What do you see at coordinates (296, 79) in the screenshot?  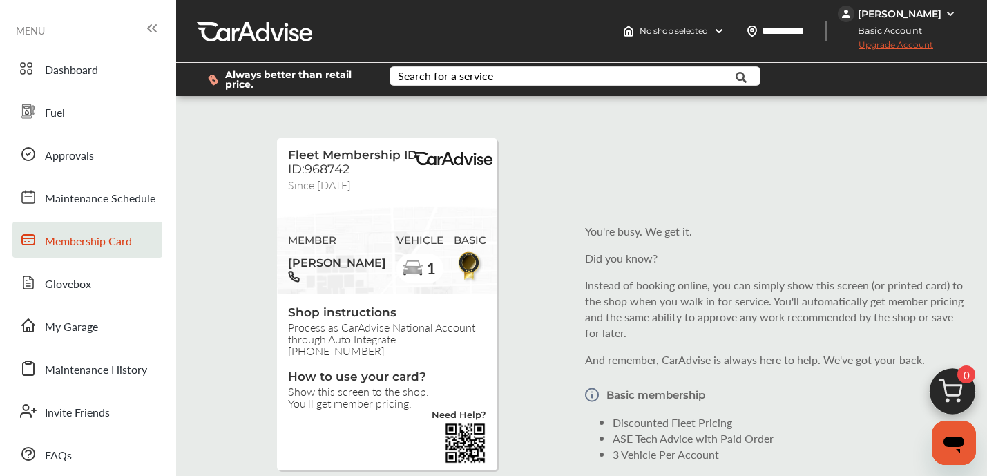 I see `span: Always better than retail price.` at bounding box center [296, 79].